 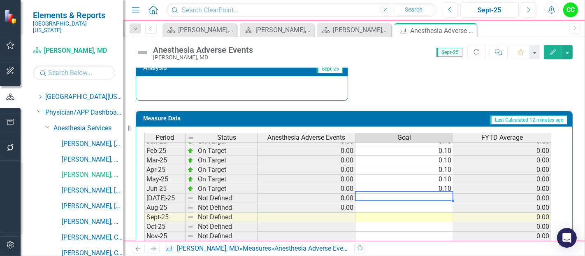 I want to click on div: Open Intercom Messenger, so click(x=567, y=238).